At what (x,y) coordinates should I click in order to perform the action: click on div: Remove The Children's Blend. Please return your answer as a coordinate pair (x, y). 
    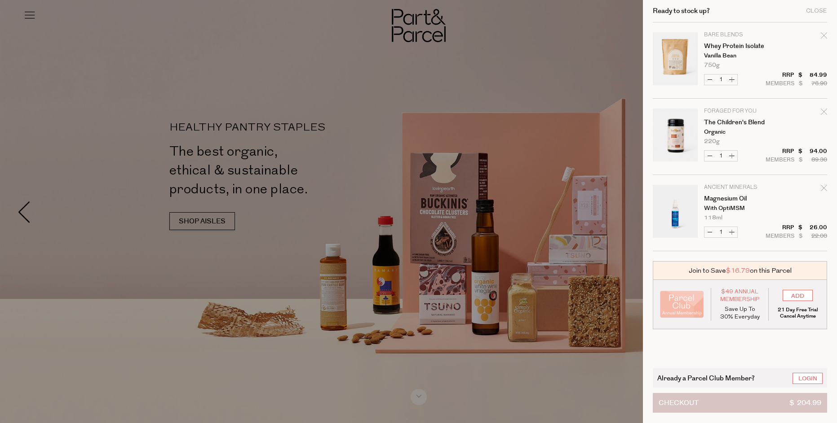
    Looking at the image, I should click on (824, 113).